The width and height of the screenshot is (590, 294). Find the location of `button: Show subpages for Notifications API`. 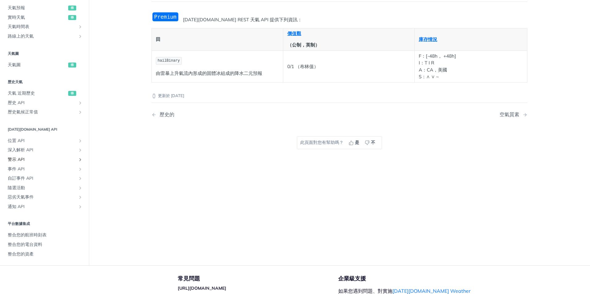

button: Show subpages for Notifications API is located at coordinates (80, 207).